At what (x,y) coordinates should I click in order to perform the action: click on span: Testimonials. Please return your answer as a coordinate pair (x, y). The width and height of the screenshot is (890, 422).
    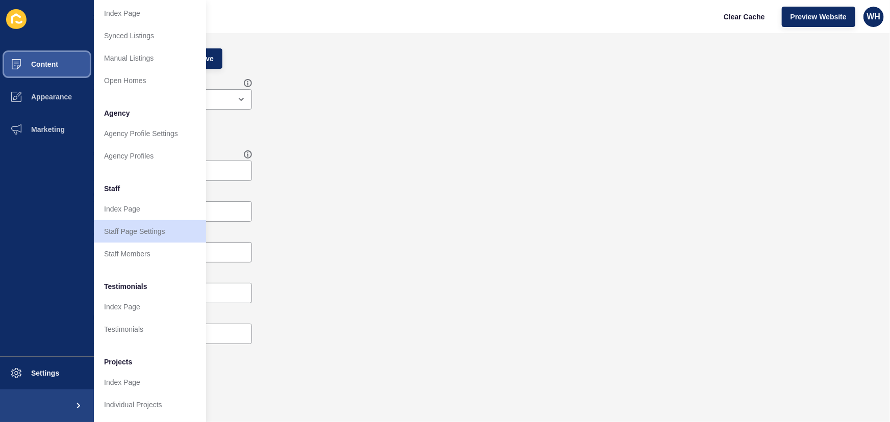
    Looking at the image, I should click on (126, 287).